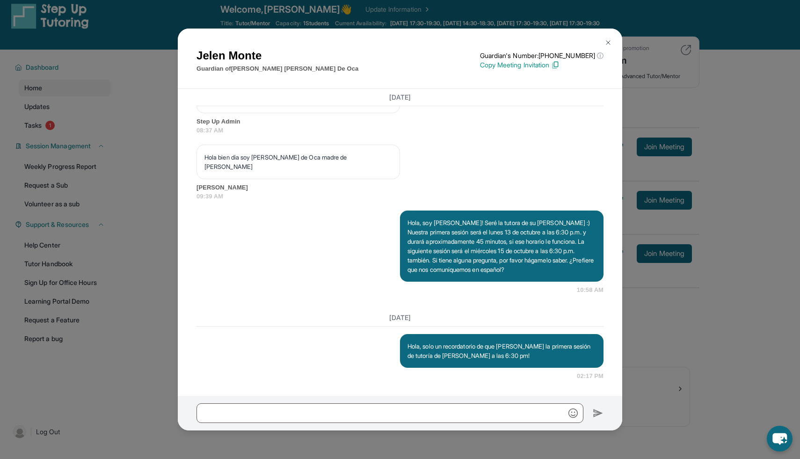 This screenshot has width=800, height=459. I want to click on img: Send icon, so click(598, 413).